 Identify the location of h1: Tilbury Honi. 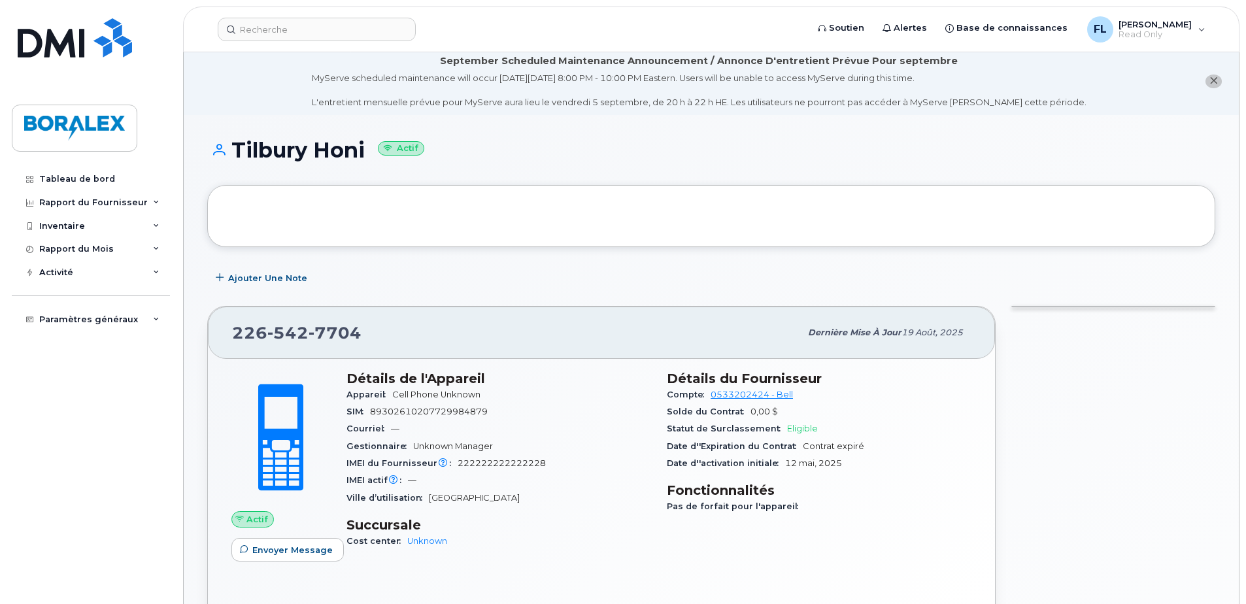
(711, 150).